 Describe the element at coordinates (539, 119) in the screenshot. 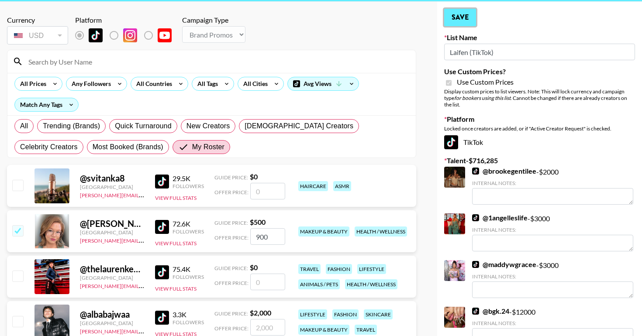

I see `label: Platform` at that location.